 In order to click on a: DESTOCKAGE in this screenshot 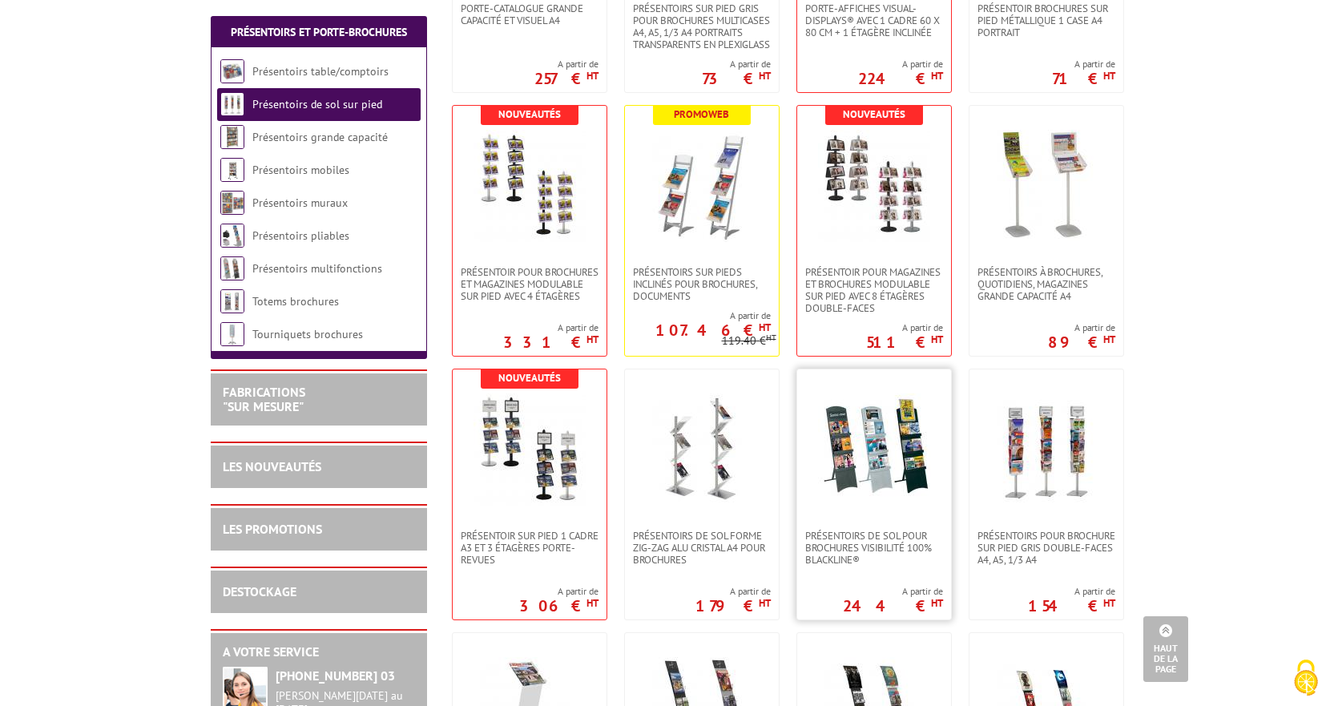, I will do `click(260, 591)`.